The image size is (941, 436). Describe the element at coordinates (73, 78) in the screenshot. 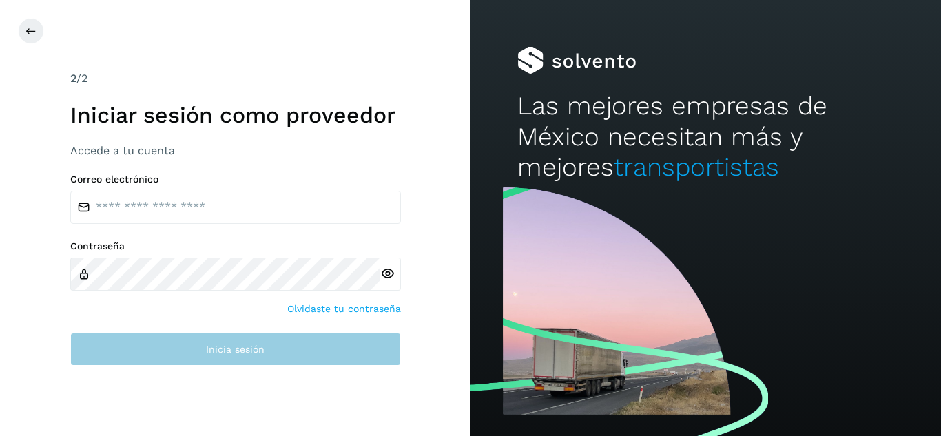

I see `span: 2` at that location.